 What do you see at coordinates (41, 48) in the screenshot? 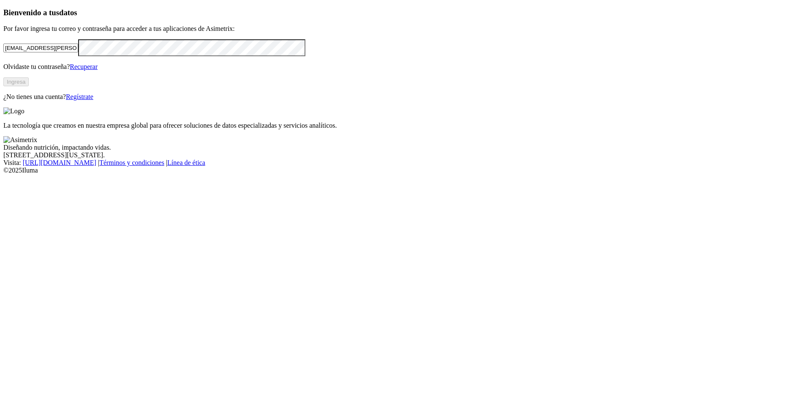
I see `input: Tu correo` at bounding box center [41, 48].